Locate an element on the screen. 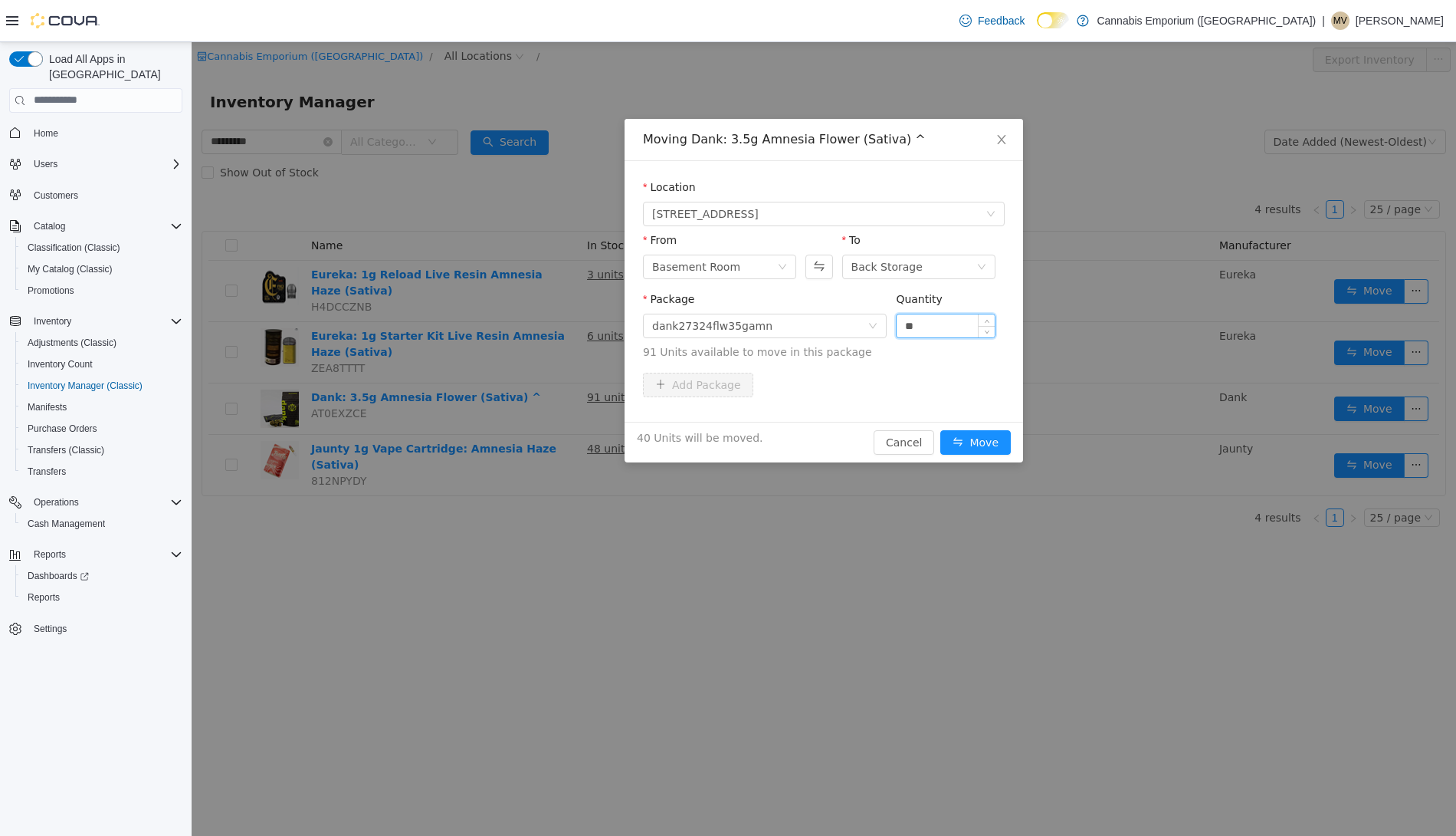  span: MV is located at coordinates (1340, 21).